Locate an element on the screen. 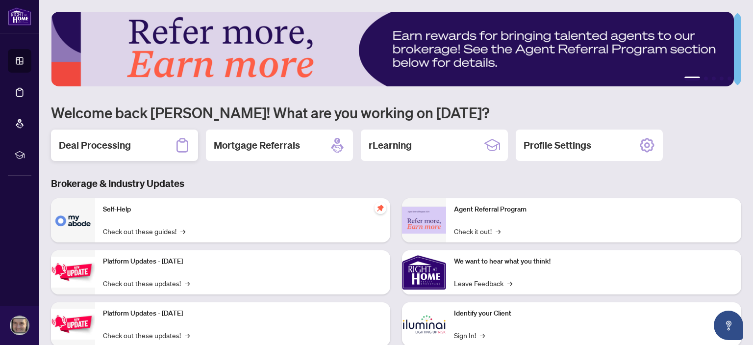 The image size is (753, 345). img: Profile Icon is located at coordinates (20, 325).